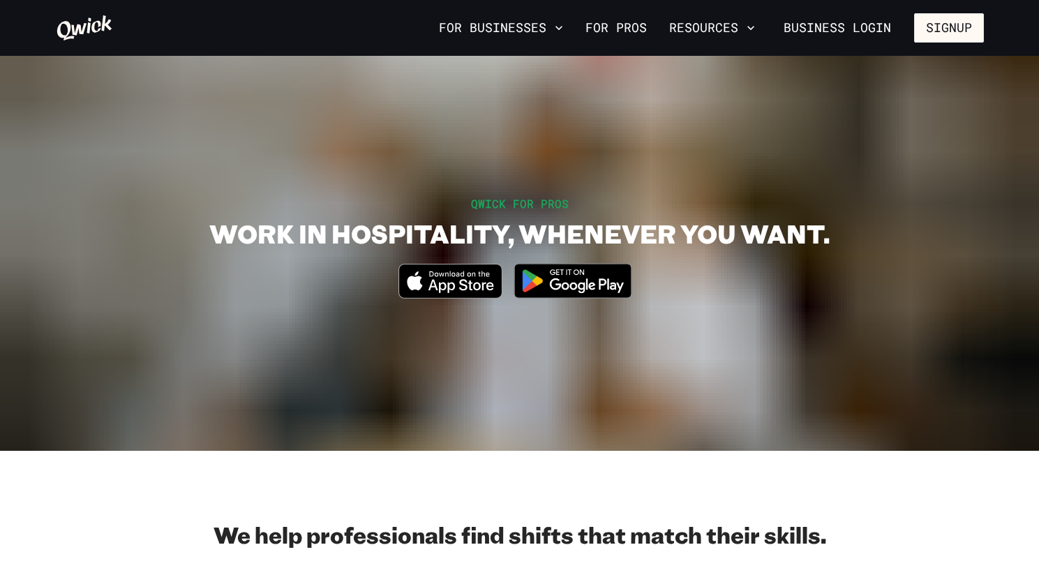 The width and height of the screenshot is (1039, 582). I want to click on button: Resources, so click(712, 28).